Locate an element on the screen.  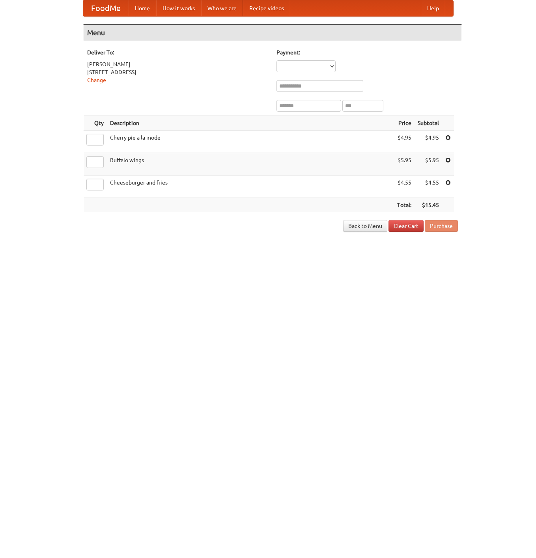
h4: Menu is located at coordinates (272, 33).